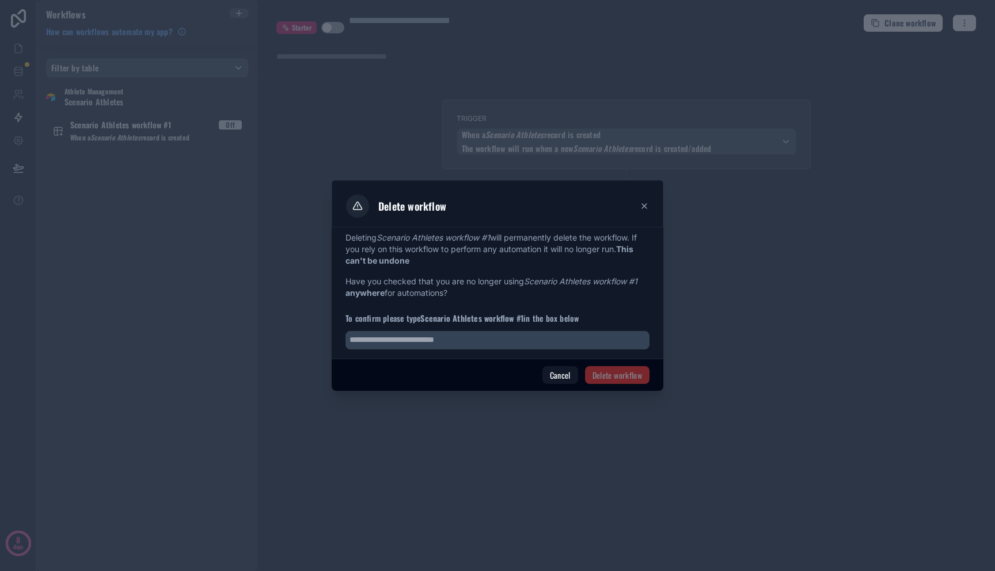  Describe the element at coordinates (412, 206) in the screenshot. I see `h3: Delete workflow` at that location.